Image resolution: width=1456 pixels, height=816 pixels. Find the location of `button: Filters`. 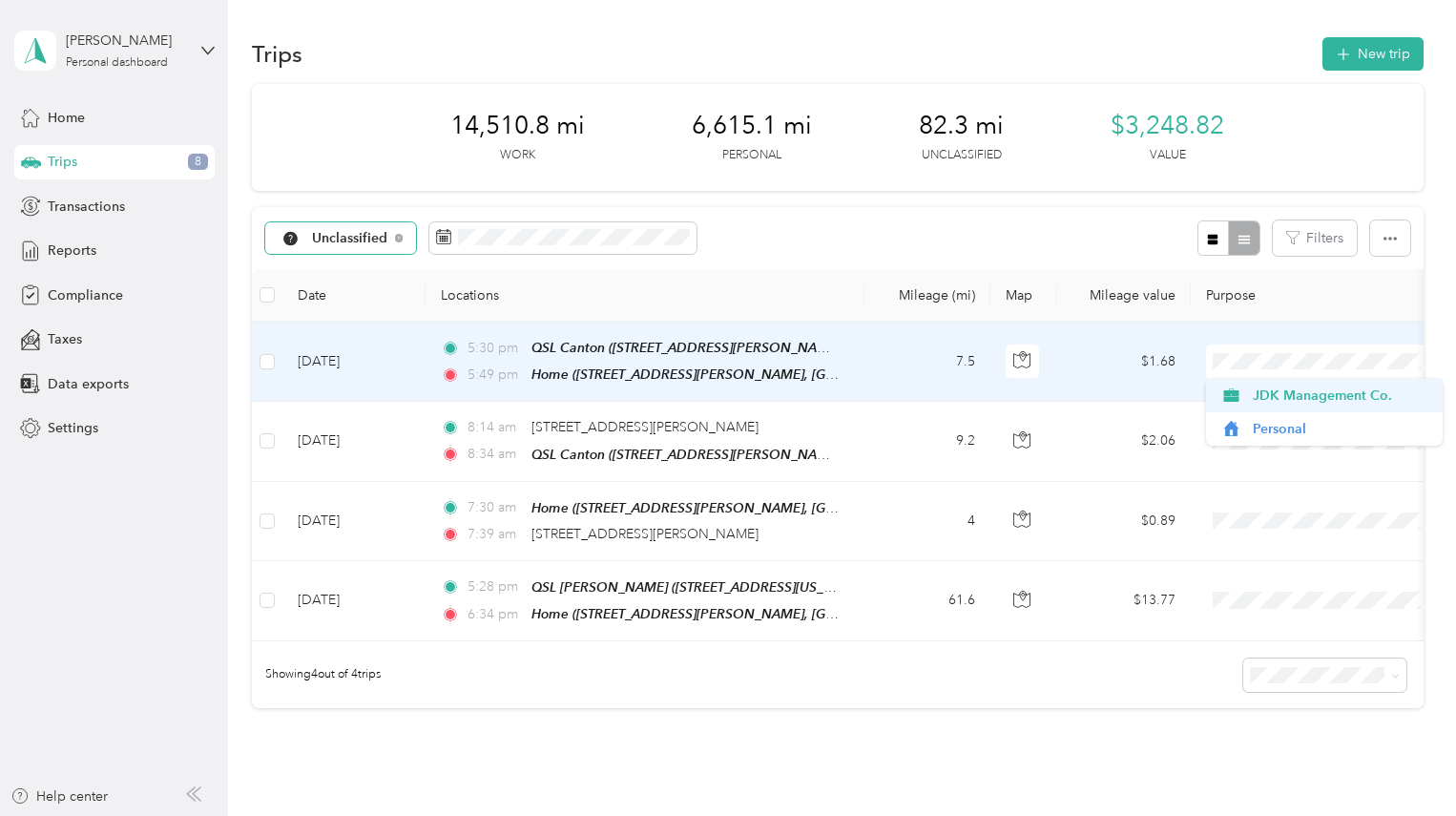

button: Filters is located at coordinates (1314, 238).